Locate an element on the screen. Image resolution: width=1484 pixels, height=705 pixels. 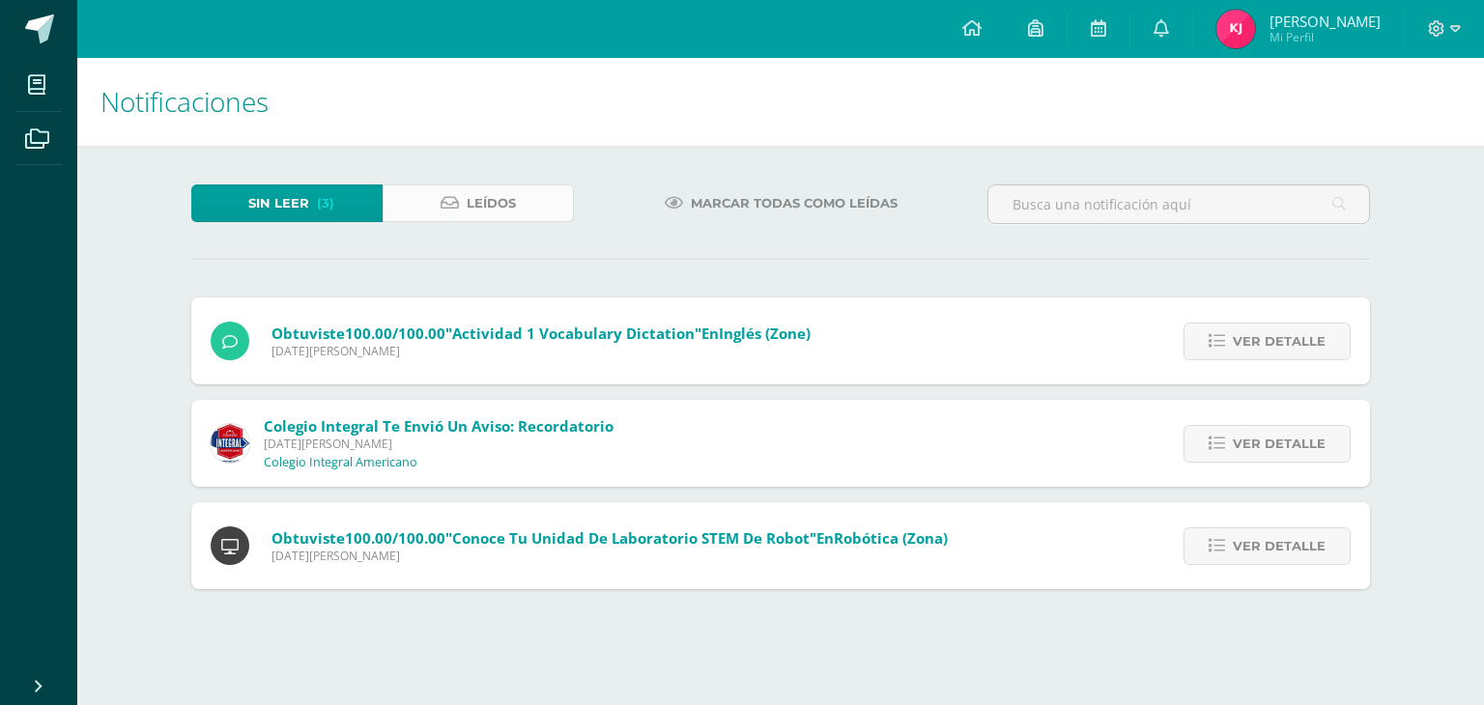
span: Mi Perfil is located at coordinates (1325, 37).